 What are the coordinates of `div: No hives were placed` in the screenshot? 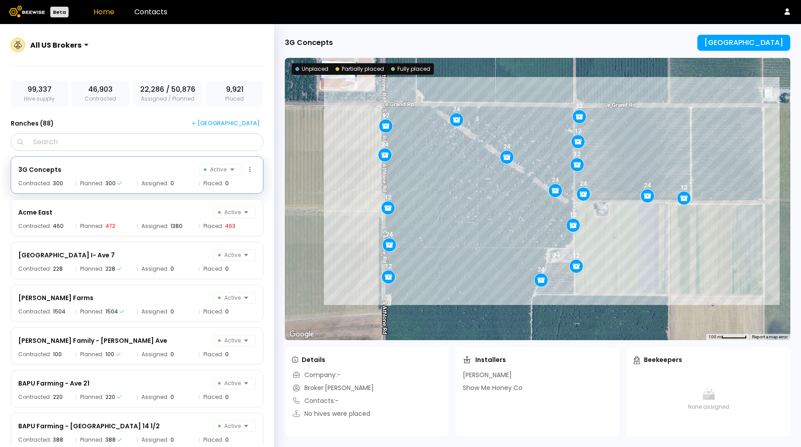 It's located at (331, 413).